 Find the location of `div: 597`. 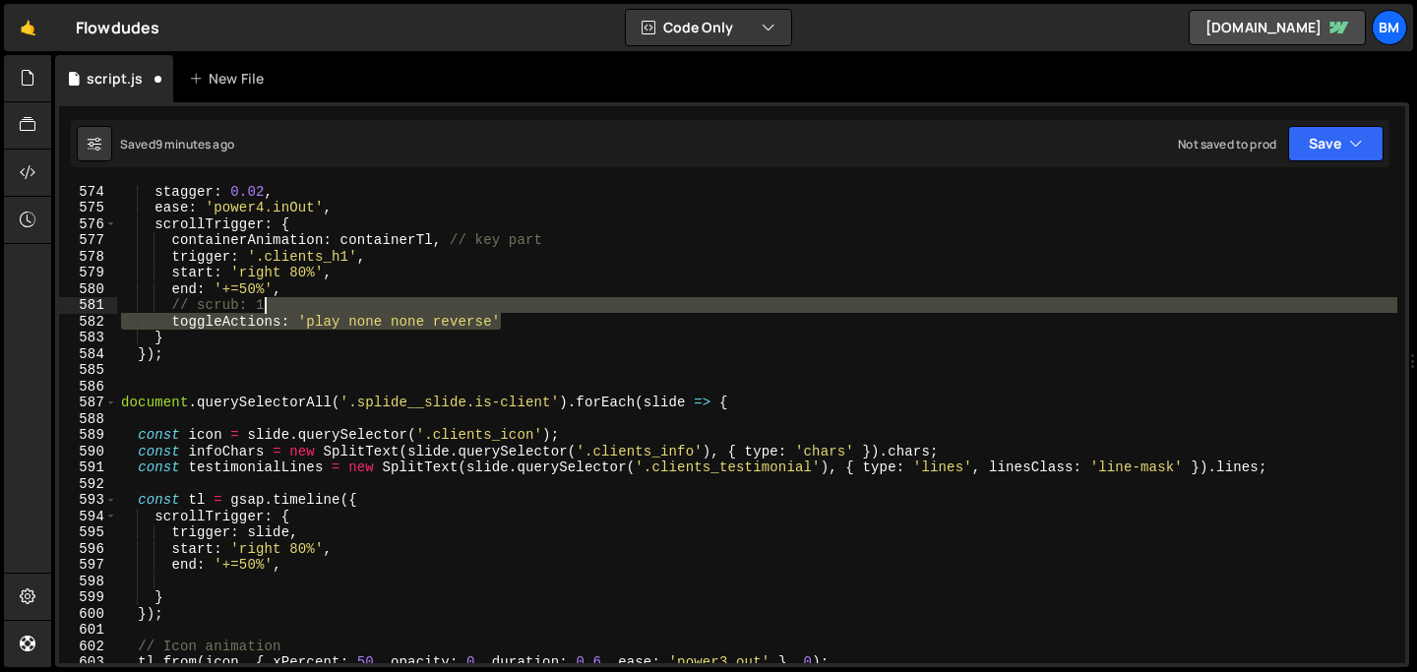

div: 597 is located at coordinates (88, 565).